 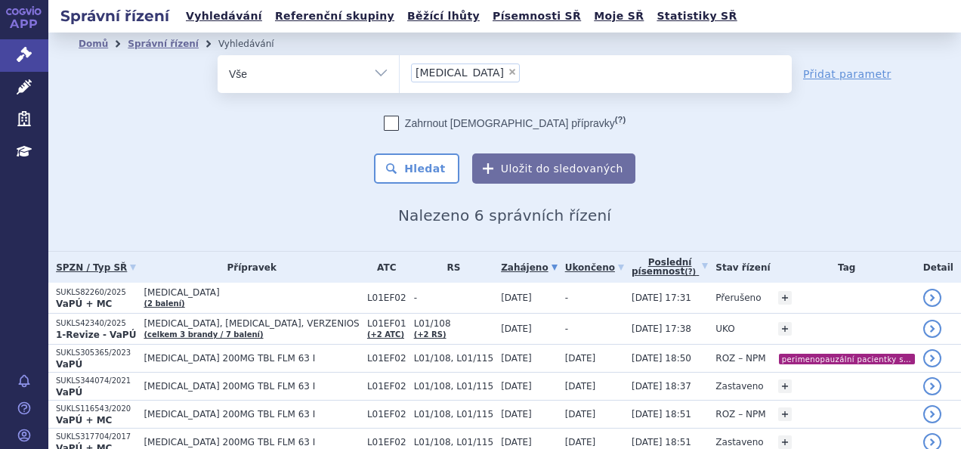 I want to click on th: Tag, so click(x=843, y=267).